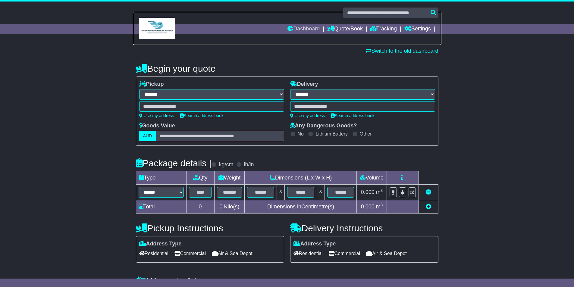 The image size is (574, 287). What do you see at coordinates (221, 207) in the screenshot?
I see `span: 0` at bounding box center [221, 207].